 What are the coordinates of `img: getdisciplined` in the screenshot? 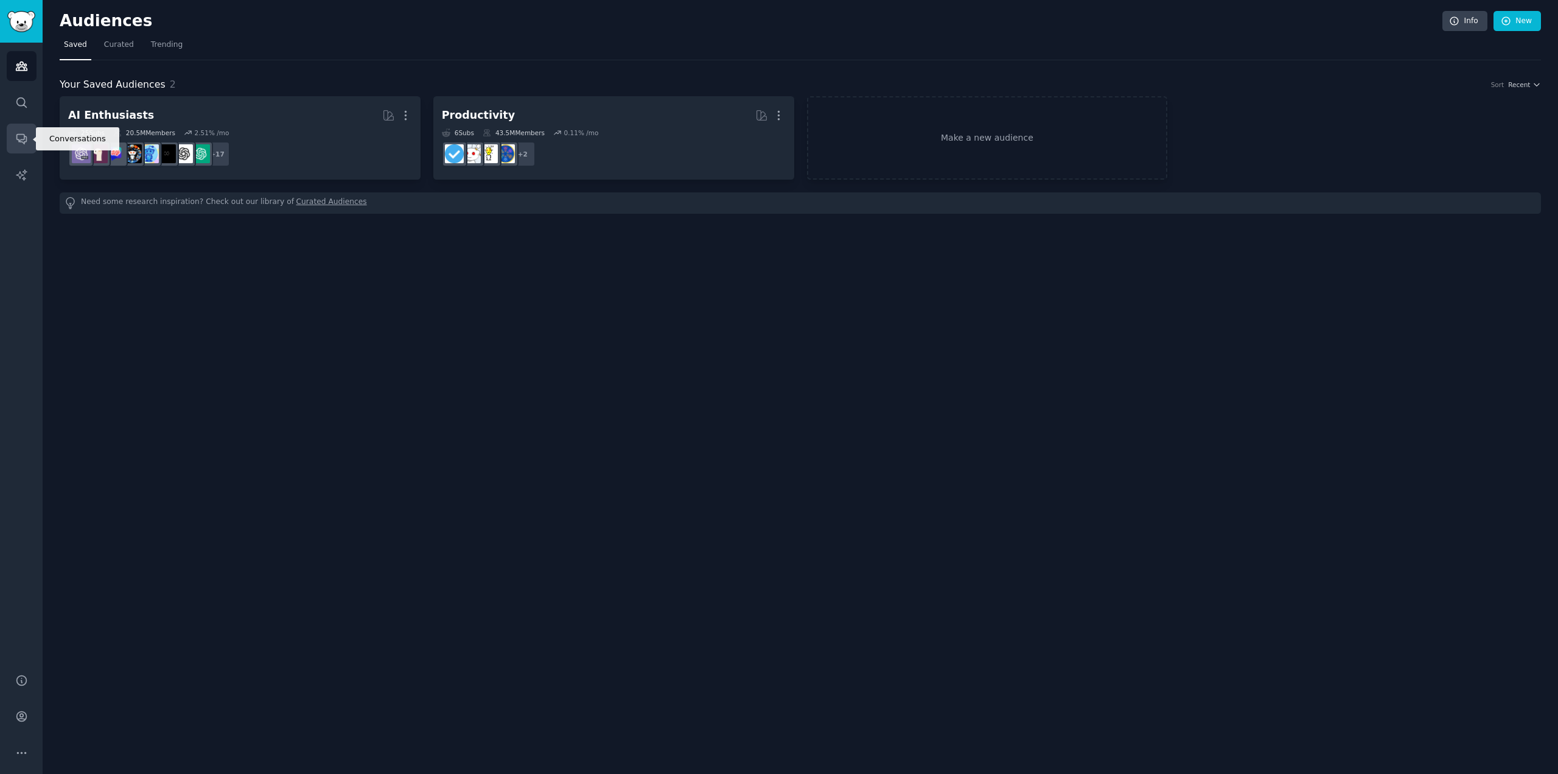 It's located at (454, 153).